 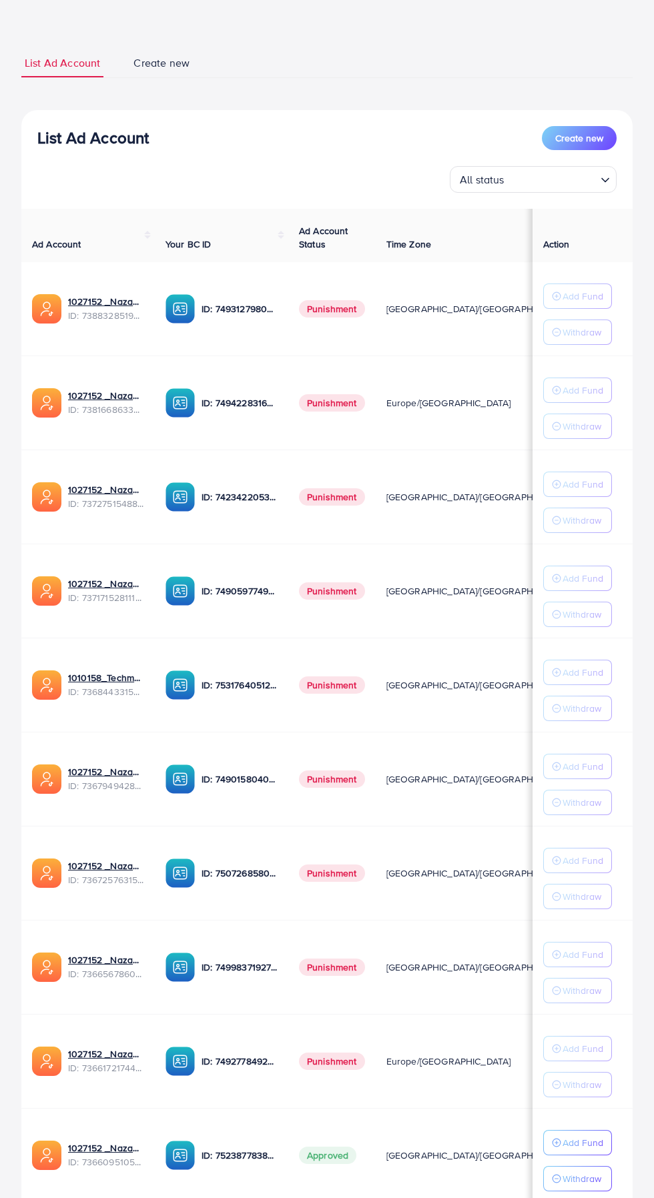 I want to click on span: ID: 7366172174454882305, so click(x=106, y=1068).